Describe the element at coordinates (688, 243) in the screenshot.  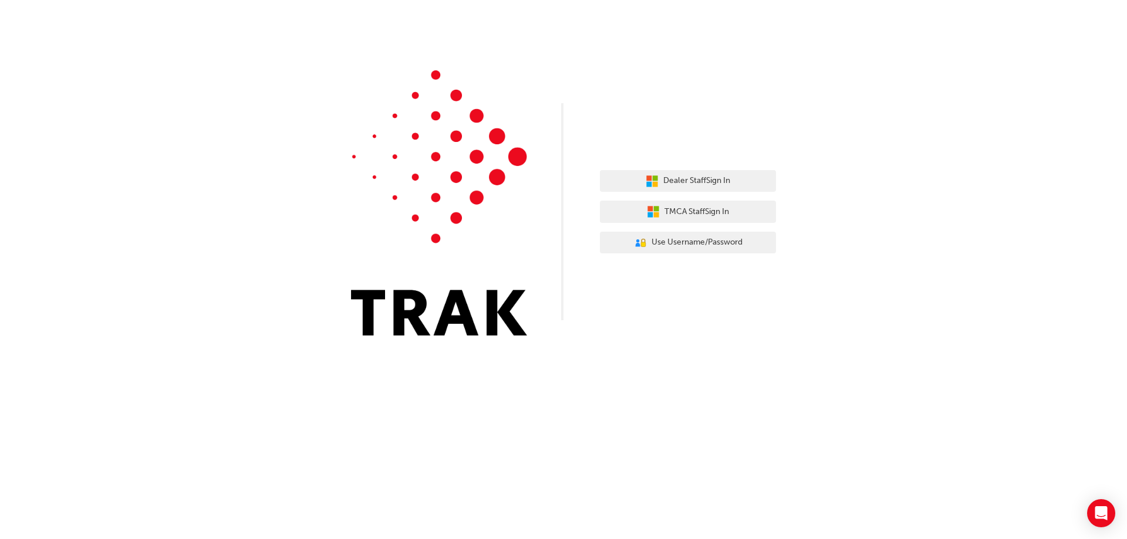
I see `button: Use Username/Password` at that location.